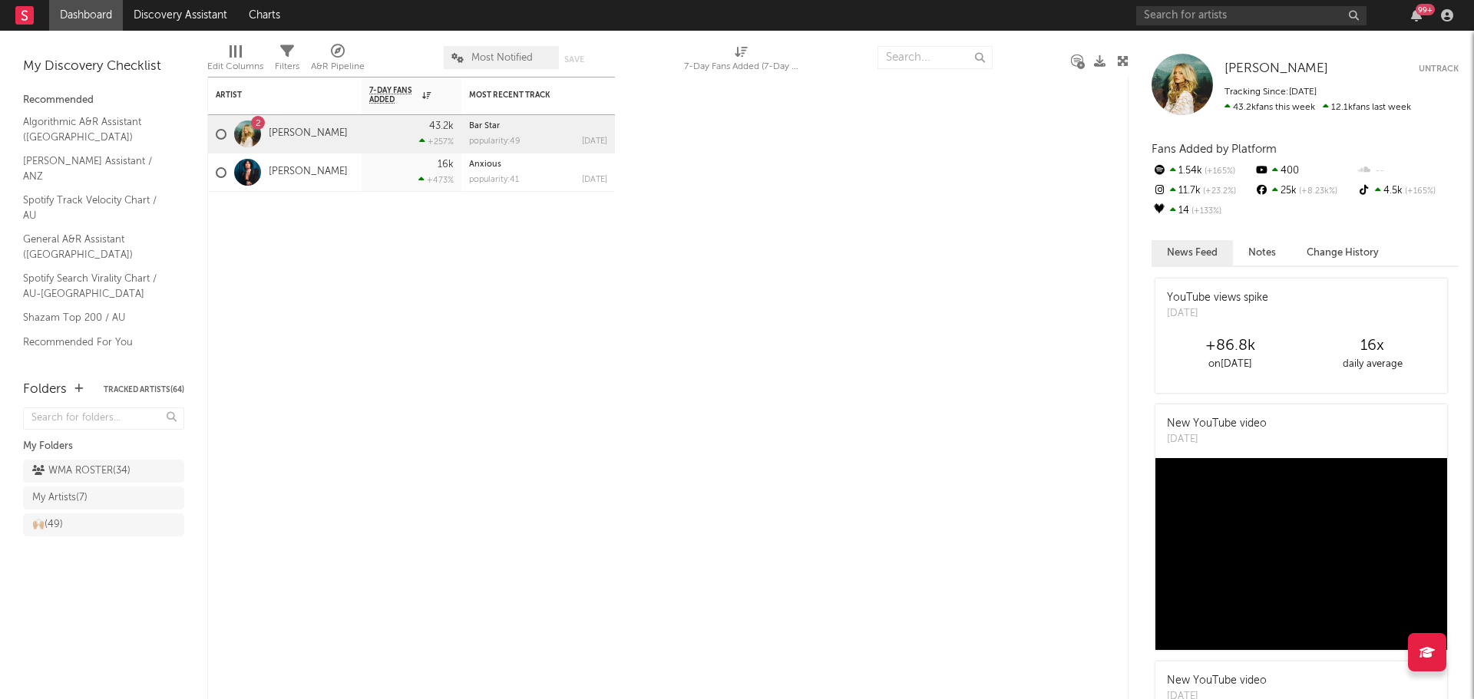 The height and width of the screenshot is (699, 1474). Describe the element at coordinates (45, 390) in the screenshot. I see `div: Folders` at that location.